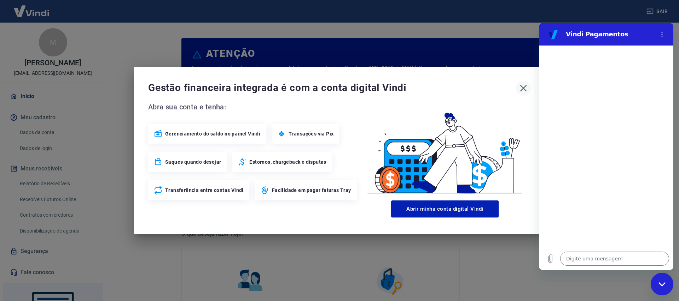 This screenshot has width=679, height=301. Describe the element at coordinates (445, 149) in the screenshot. I see `img: Good Billing` at that location.